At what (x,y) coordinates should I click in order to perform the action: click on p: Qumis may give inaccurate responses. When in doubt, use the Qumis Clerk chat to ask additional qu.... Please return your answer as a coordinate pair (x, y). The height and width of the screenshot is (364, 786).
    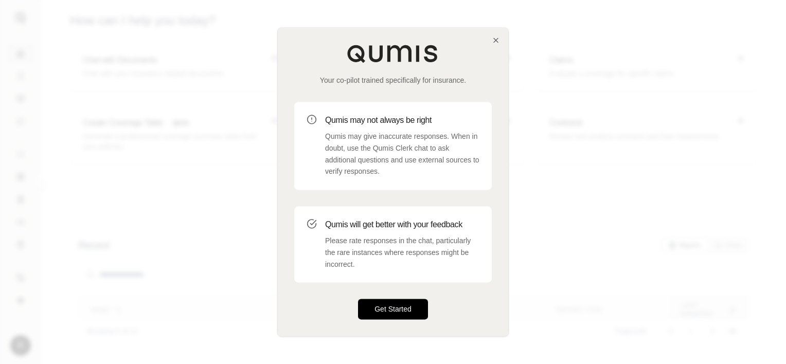
    Looking at the image, I should click on (402, 154).